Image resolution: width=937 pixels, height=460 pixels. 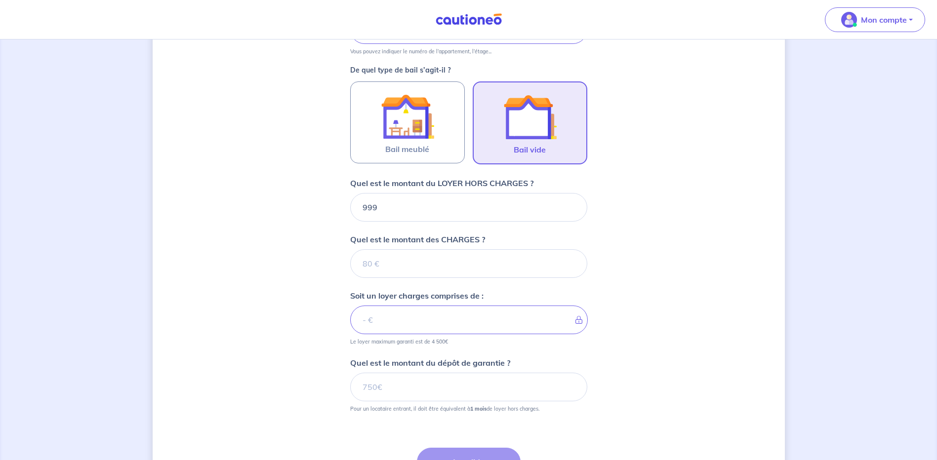 I want to click on p: Quel est le montant du dépôt de garantie ?, so click(x=430, y=363).